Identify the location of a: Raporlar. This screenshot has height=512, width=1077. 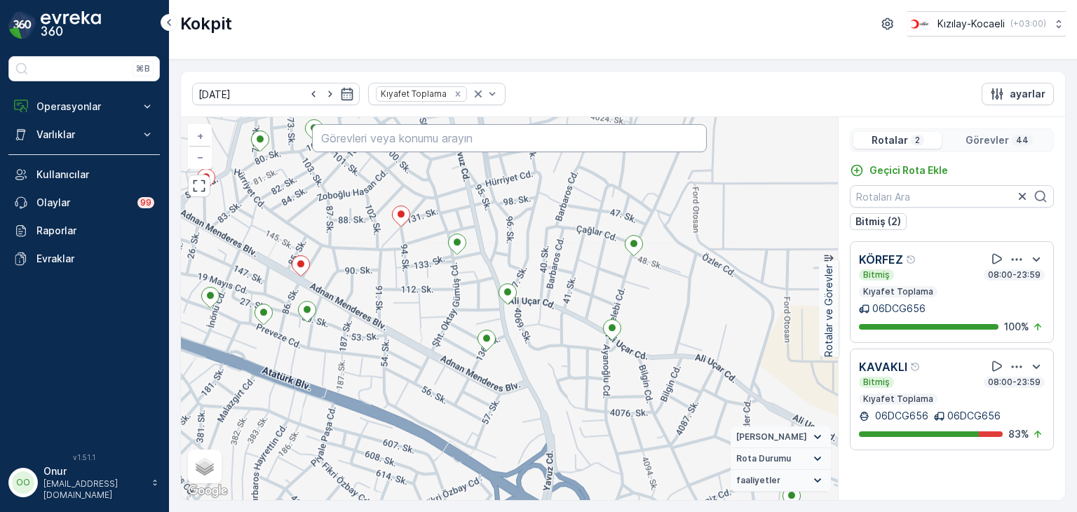
(84, 231).